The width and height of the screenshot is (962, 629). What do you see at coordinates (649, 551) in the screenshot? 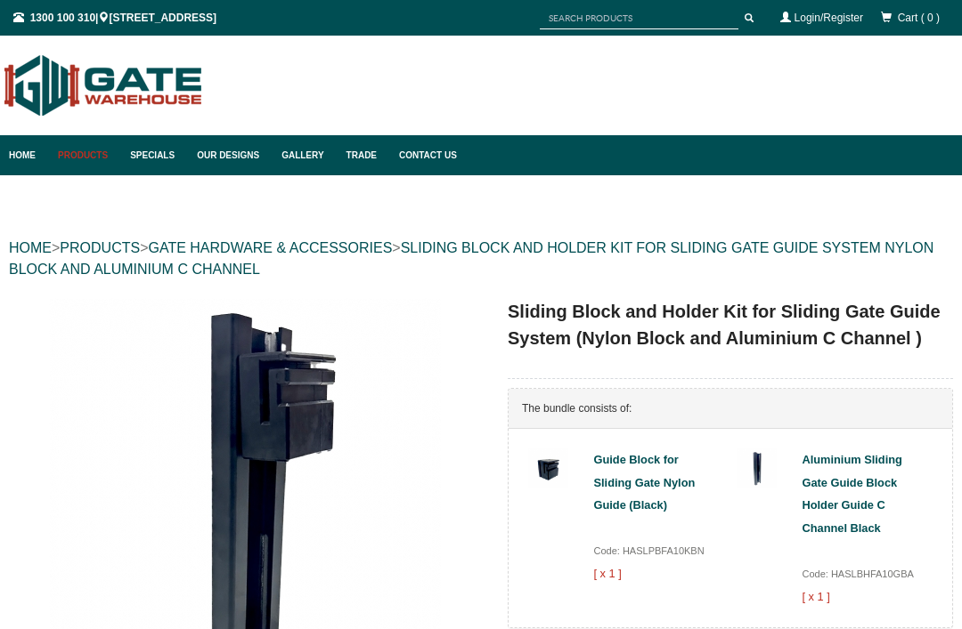
I see `span: Code: HASLPBFA10KBN` at bounding box center [649, 551].